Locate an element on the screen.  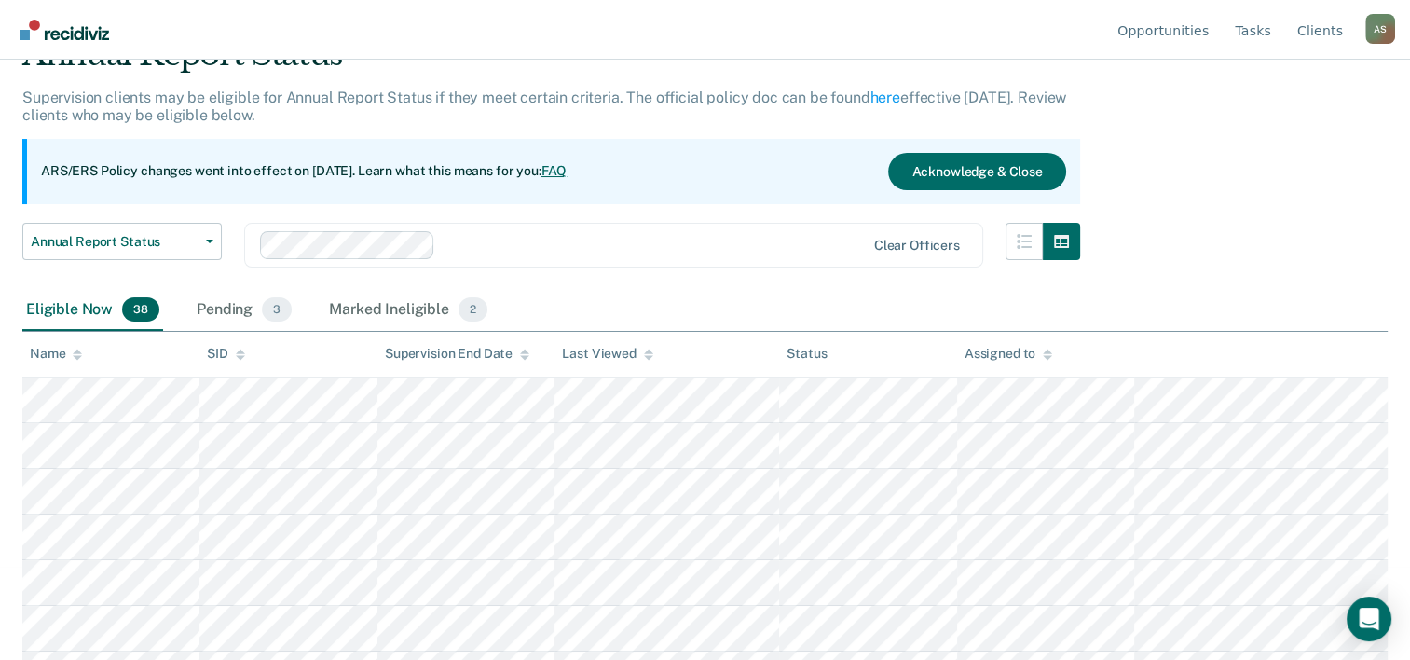
div: Eligible Now38 is located at coordinates (92, 310).